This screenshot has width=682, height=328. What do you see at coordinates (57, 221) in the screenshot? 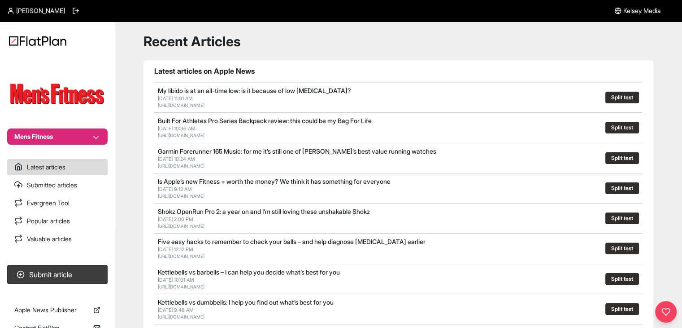
I see `a: Popular articles` at bounding box center [57, 221].